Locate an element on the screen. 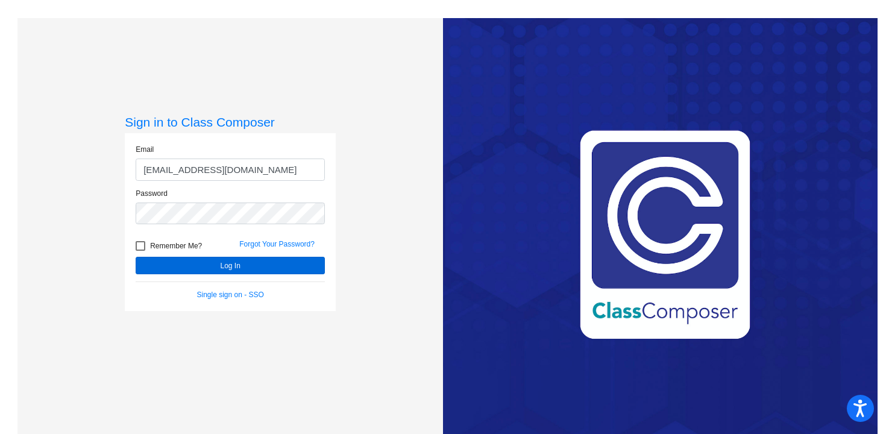 This screenshot has height=434, width=886. h3: Sign in to Class Composer is located at coordinates (230, 122).